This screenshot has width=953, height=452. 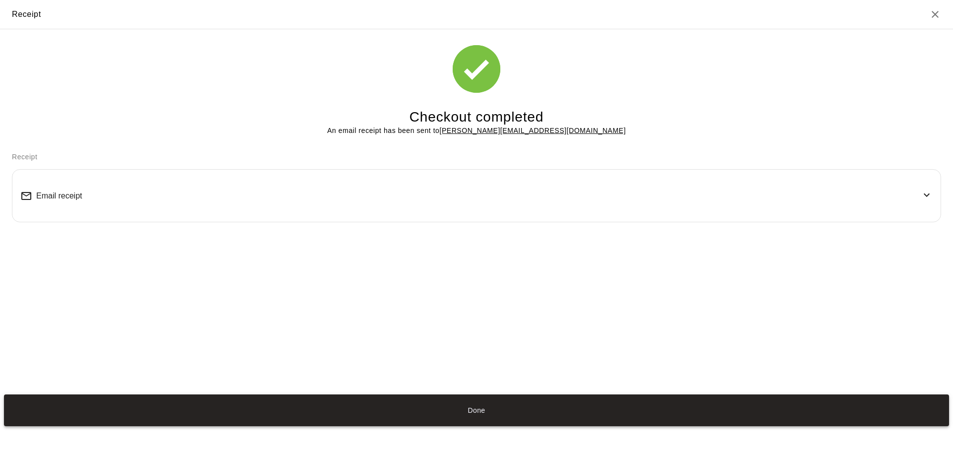 What do you see at coordinates (476, 130) in the screenshot?
I see `p: An email receipt has been sent to` at bounding box center [476, 130].